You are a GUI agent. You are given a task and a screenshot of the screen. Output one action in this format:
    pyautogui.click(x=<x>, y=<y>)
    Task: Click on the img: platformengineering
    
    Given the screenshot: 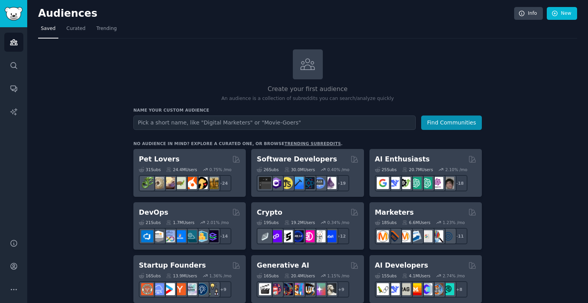 What is the action you would take?
    pyautogui.click(x=190, y=236)
    